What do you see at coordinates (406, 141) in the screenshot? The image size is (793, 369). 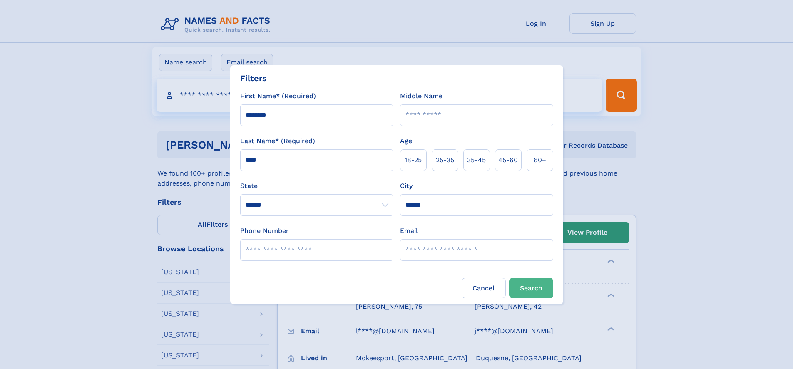 I see `label: Age` at bounding box center [406, 141].